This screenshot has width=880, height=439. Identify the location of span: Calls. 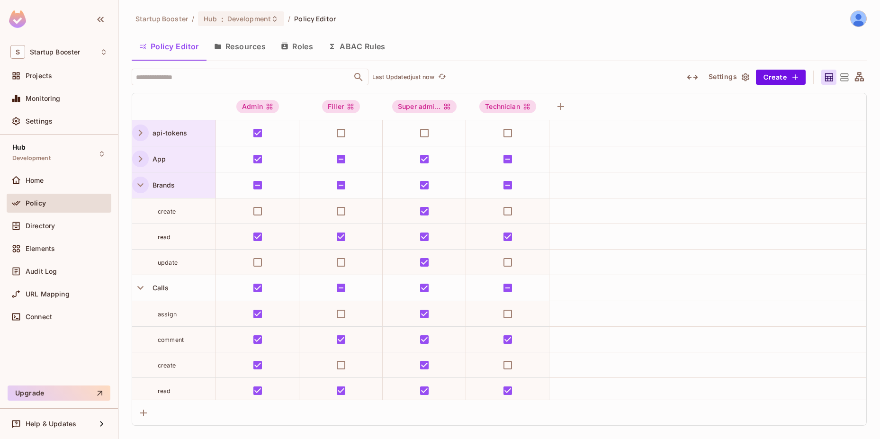
(159, 287).